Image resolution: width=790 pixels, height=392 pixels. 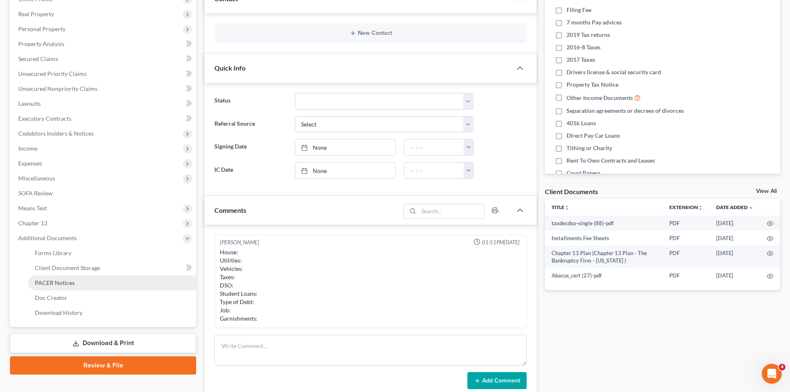 I want to click on span: 7 months Pay advices, so click(x=594, y=22).